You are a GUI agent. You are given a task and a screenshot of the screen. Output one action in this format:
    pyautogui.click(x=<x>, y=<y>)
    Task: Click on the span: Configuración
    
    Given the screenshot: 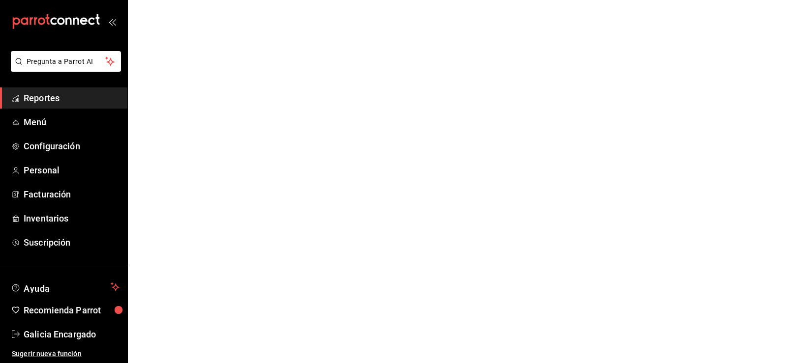 What is the action you would take?
    pyautogui.click(x=71, y=146)
    